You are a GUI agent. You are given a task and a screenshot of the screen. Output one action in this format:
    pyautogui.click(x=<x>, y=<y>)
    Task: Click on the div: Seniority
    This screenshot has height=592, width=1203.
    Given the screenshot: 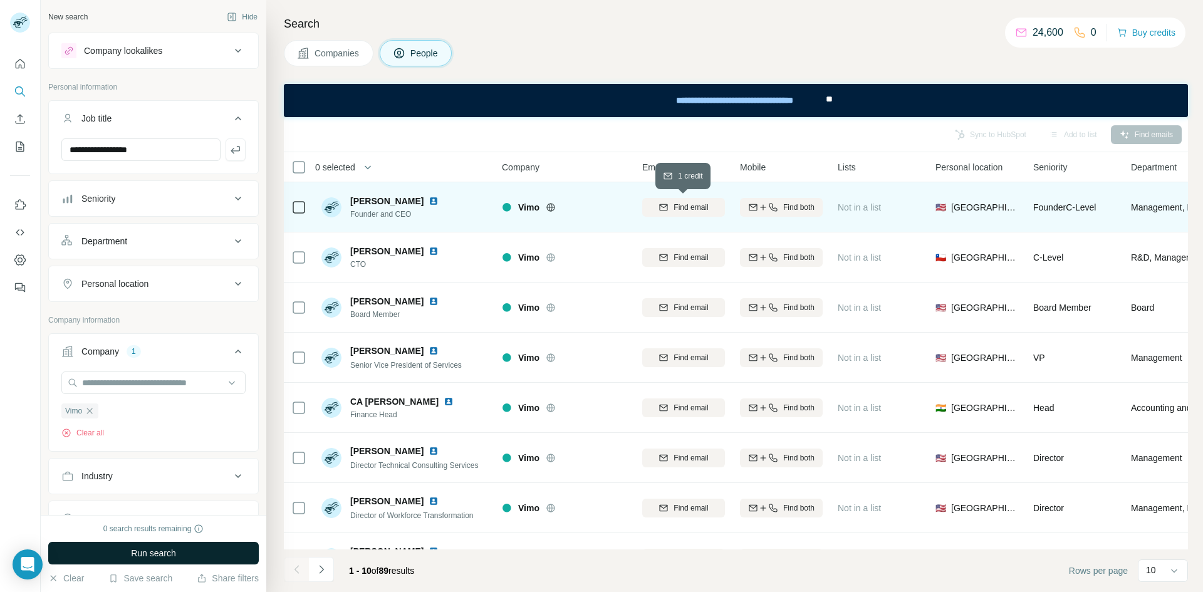 What is the action you would take?
    pyautogui.click(x=98, y=199)
    